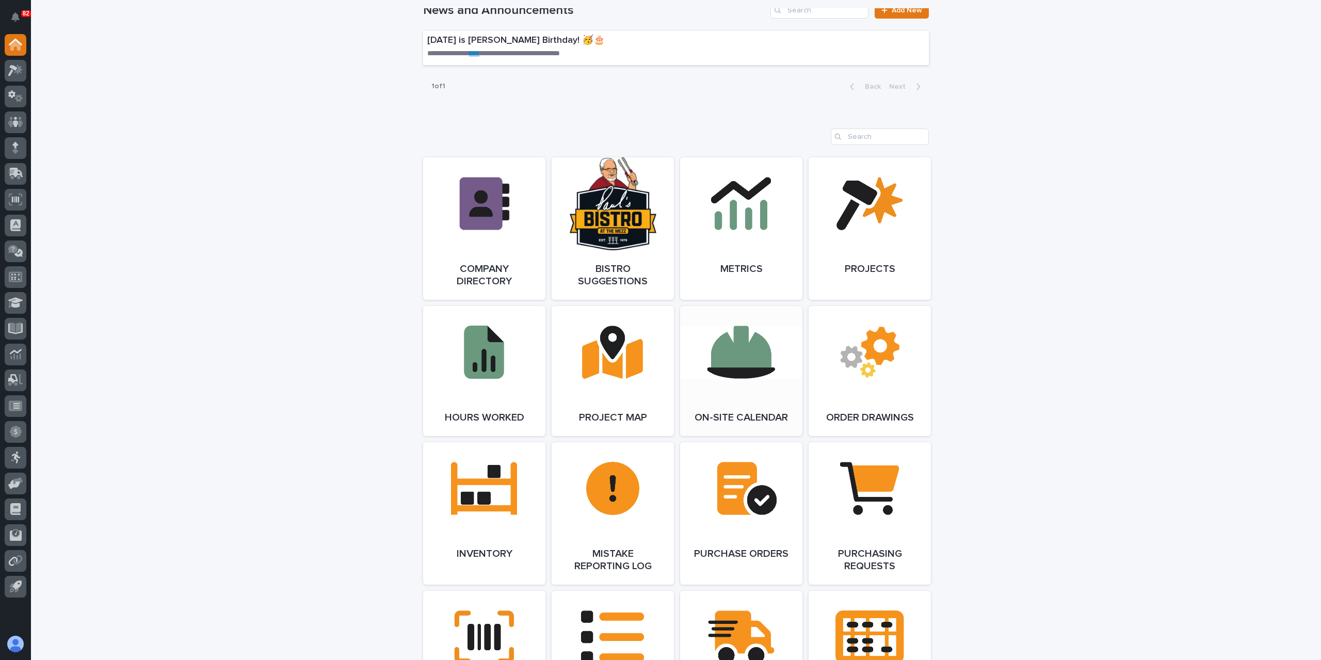 The width and height of the screenshot is (1321, 660). I want to click on a: Project Map, so click(613, 371).